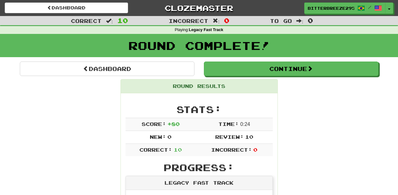 Image resolution: width=398 pixels, height=195 pixels. What do you see at coordinates (345, 8) in the screenshot?
I see `a: BitterBreeze2956 /` at bounding box center [345, 8].